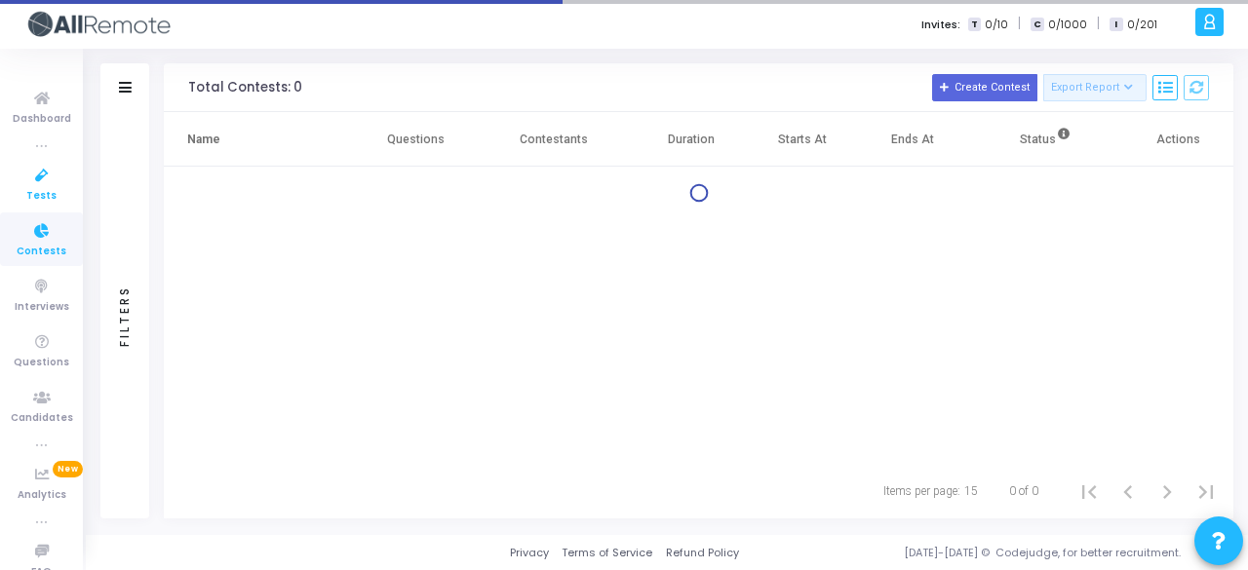 This screenshot has height=570, width=1248. Describe the element at coordinates (529, 553) in the screenshot. I see `a: Privacy` at that location.